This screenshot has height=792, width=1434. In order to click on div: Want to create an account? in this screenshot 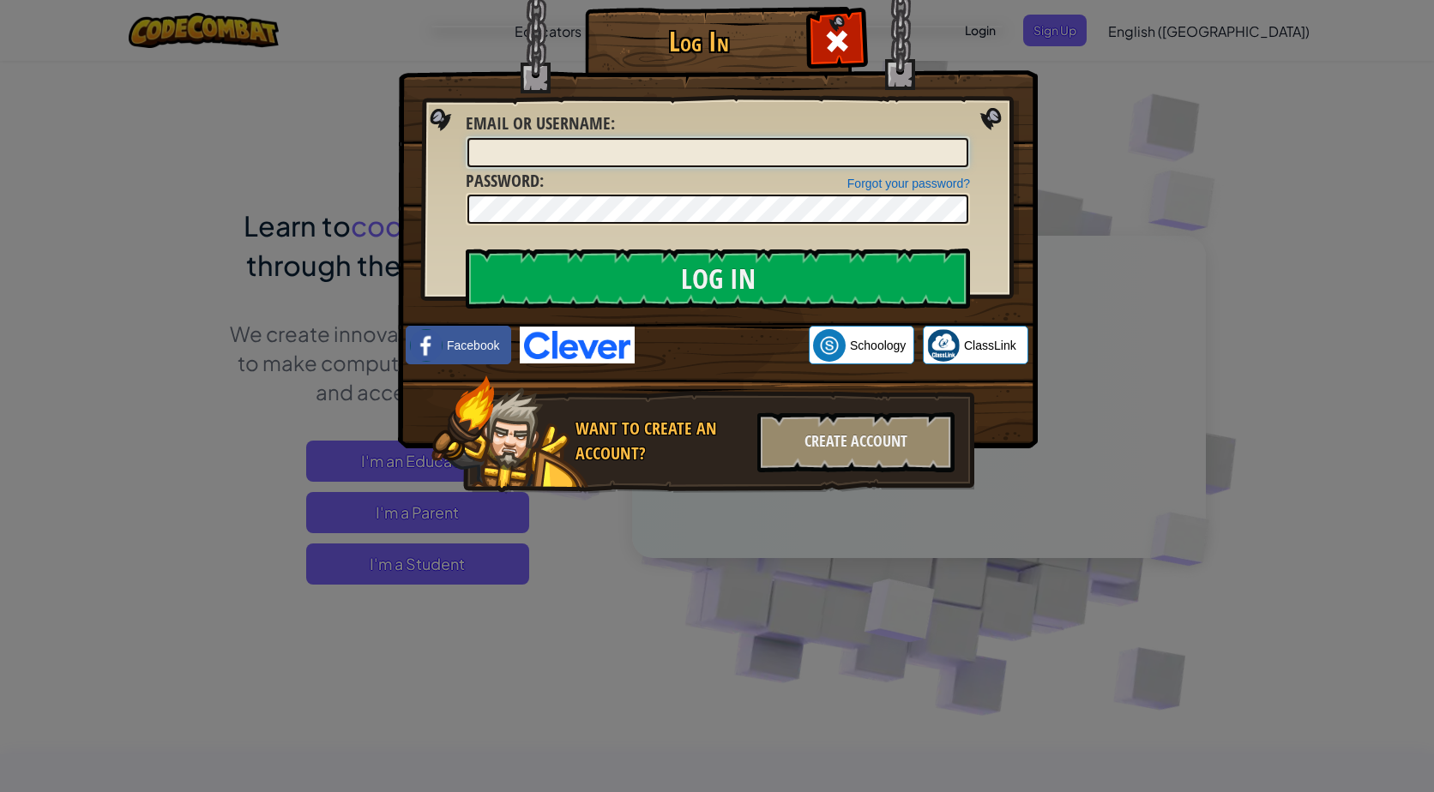, I will do `click(661, 441)`.